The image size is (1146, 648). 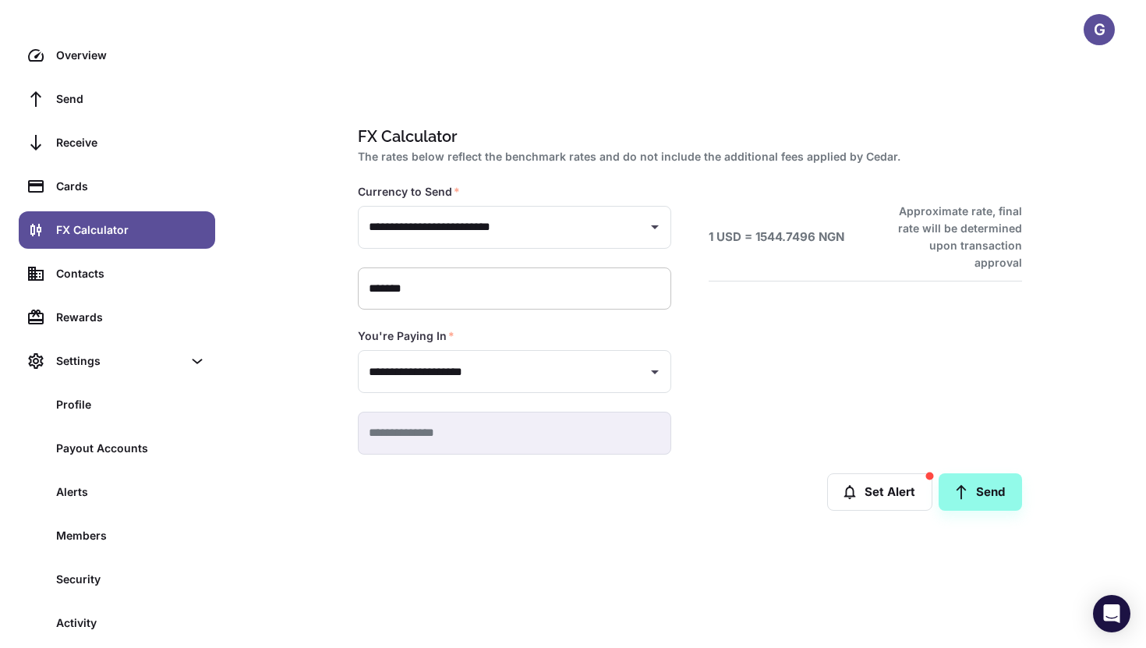 What do you see at coordinates (131, 55) in the screenshot?
I see `div: Overview` at bounding box center [131, 55].